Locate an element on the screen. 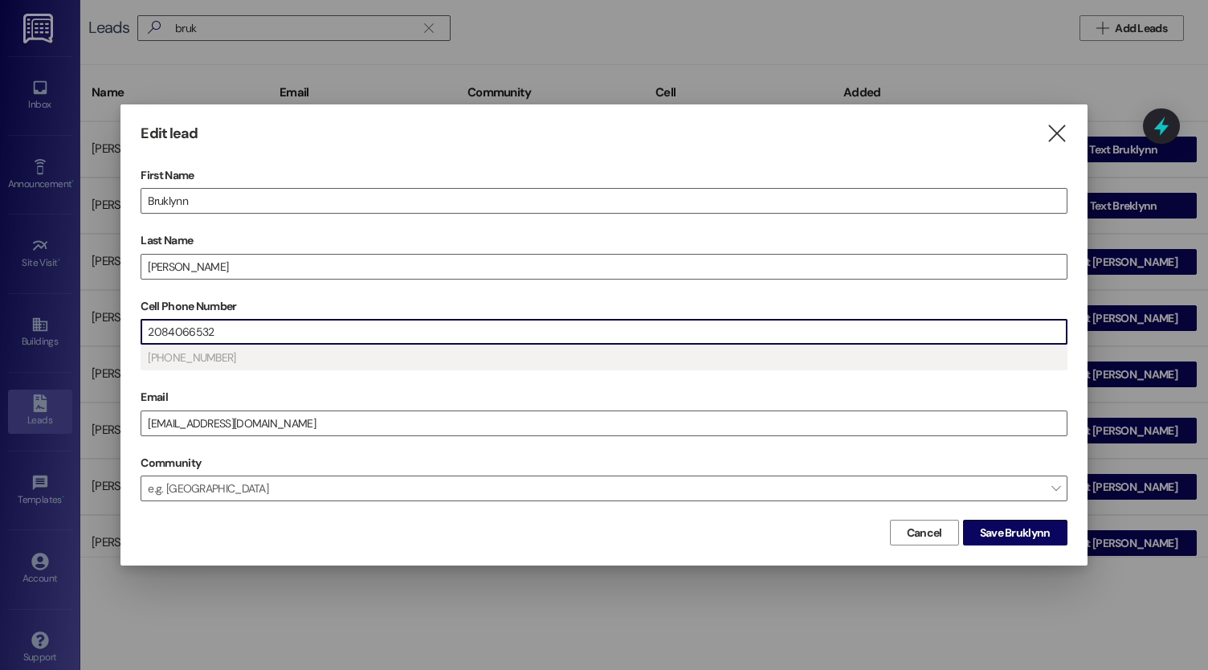 The image size is (1208, 670). label: Last Name is located at coordinates (603, 240).